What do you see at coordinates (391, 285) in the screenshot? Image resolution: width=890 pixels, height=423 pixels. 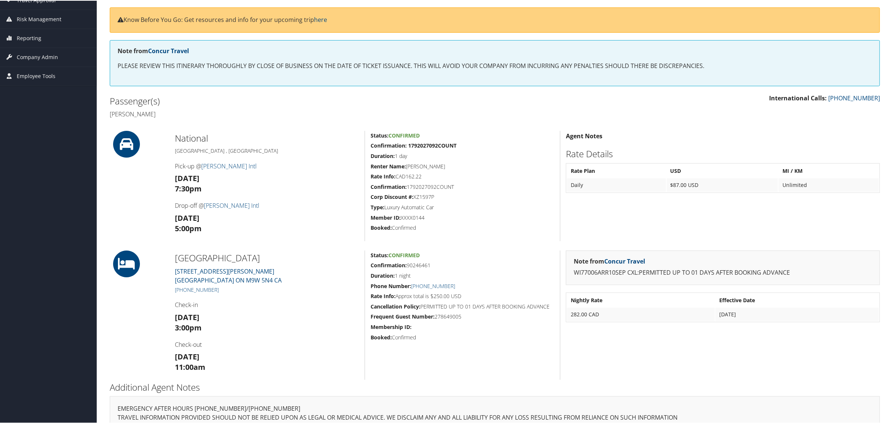 I see `strong: Phone Number:` at bounding box center [391, 285].